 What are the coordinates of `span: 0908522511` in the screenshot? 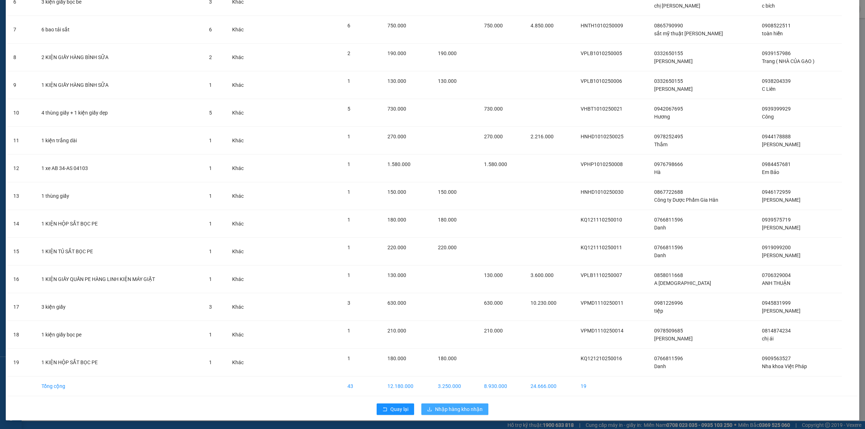 It's located at (777, 26).